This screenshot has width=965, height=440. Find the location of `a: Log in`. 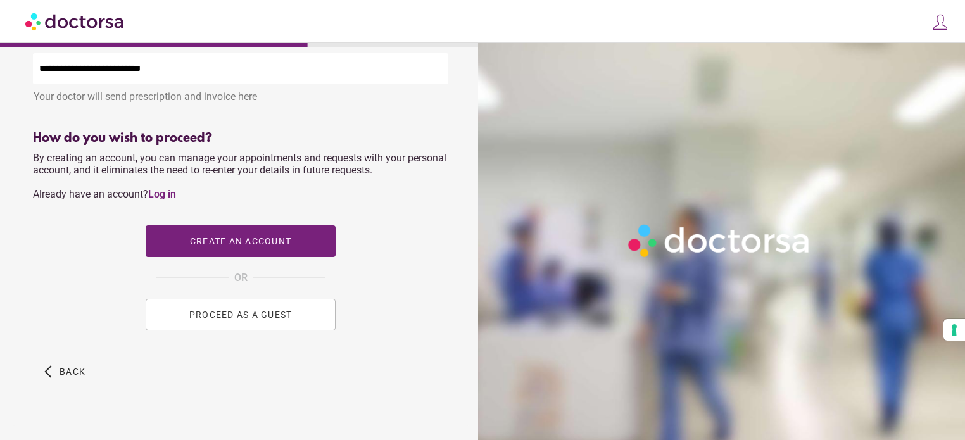

a: Log in is located at coordinates (162, 194).